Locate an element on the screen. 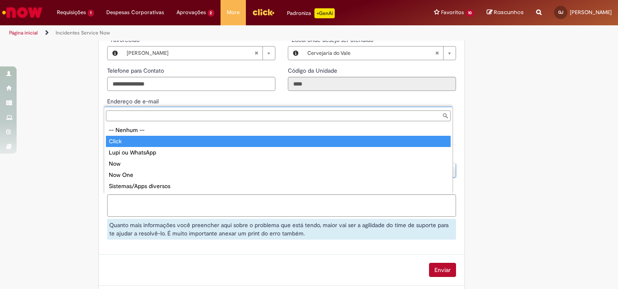  div: -- Nenhum -- is located at coordinates (278, 130).